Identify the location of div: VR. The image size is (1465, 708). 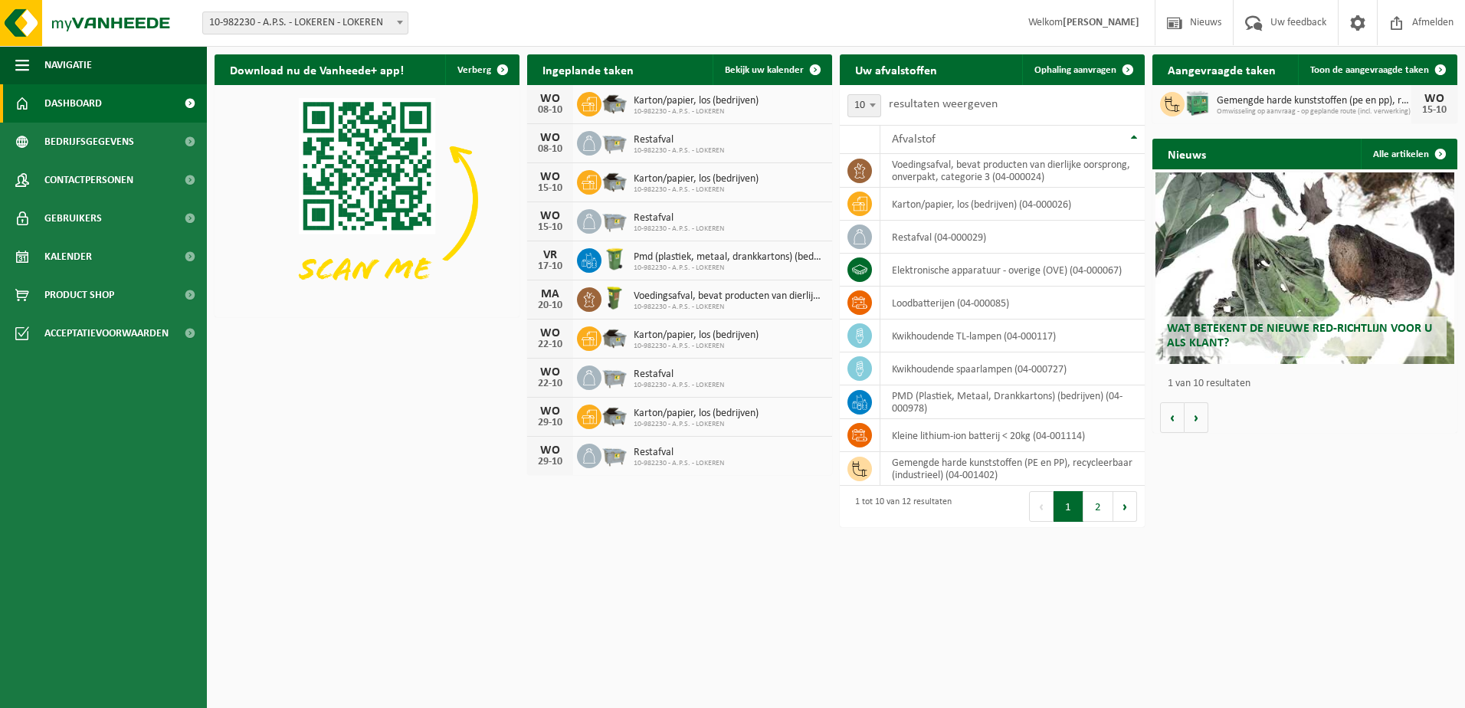
(550, 255).